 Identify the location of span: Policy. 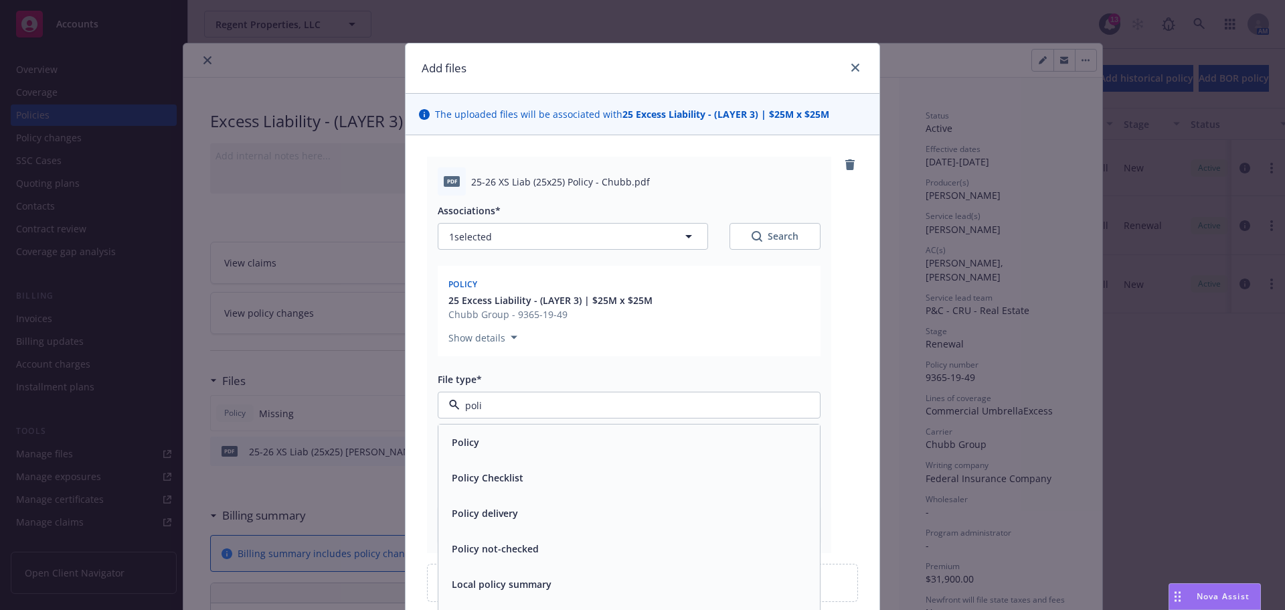
(465, 442).